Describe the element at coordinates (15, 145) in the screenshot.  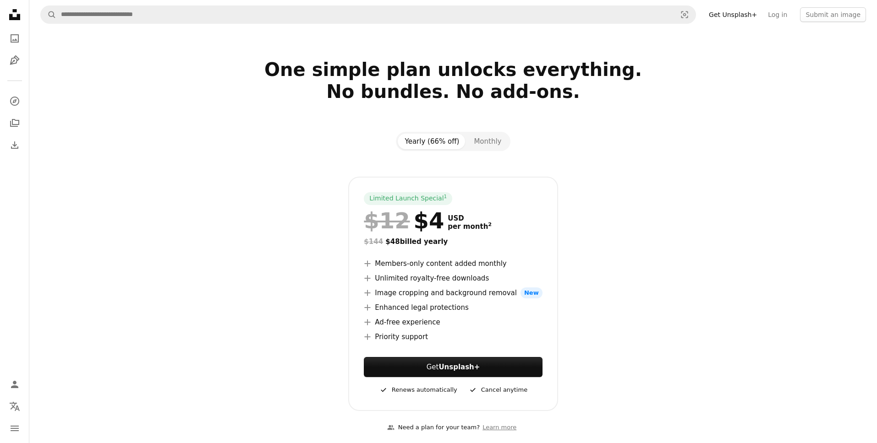
I see `a: Download History` at that location.